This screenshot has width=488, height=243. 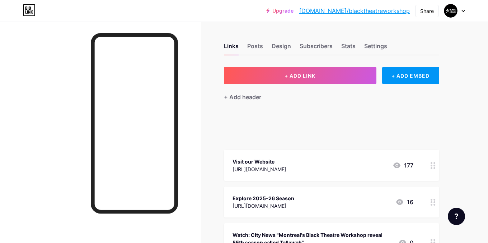 I want to click on div: Links, so click(x=231, y=48).